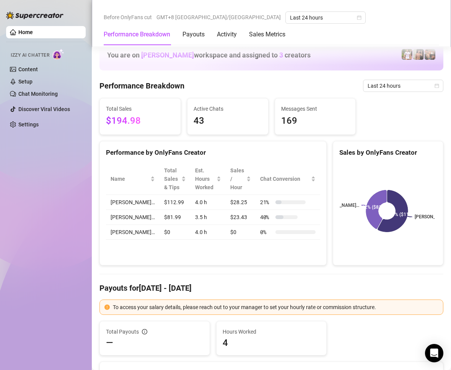  I want to click on span: 169, so click(315, 121).